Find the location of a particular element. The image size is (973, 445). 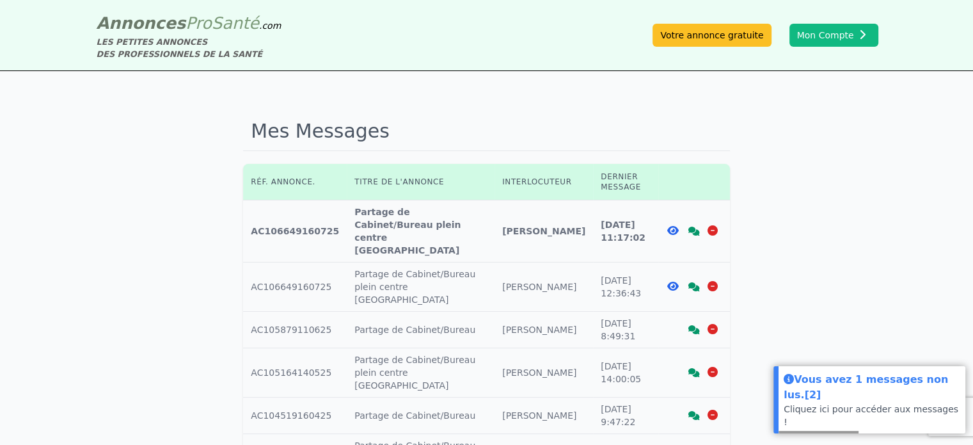

td: AC105879110625 is located at coordinates (295, 330).